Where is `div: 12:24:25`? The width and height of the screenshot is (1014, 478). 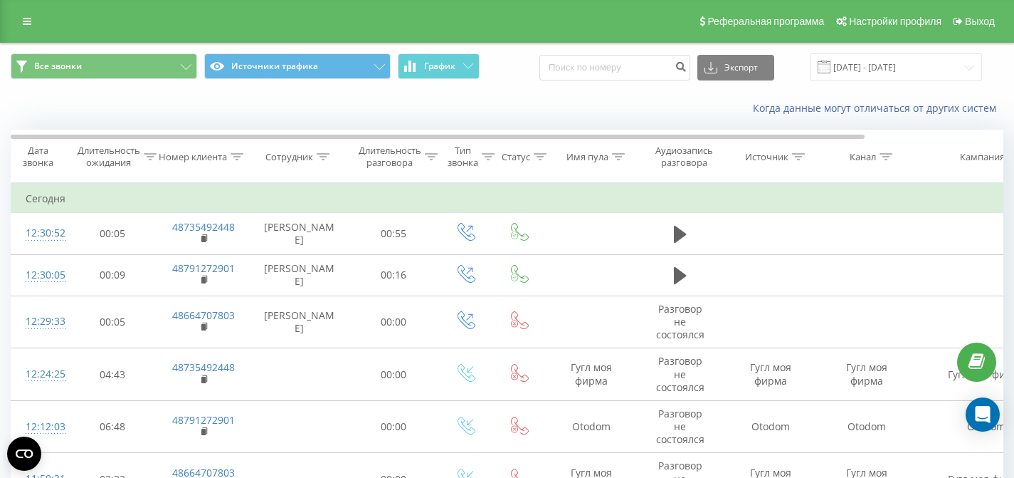 div: 12:24:25 is located at coordinates (40, 374).